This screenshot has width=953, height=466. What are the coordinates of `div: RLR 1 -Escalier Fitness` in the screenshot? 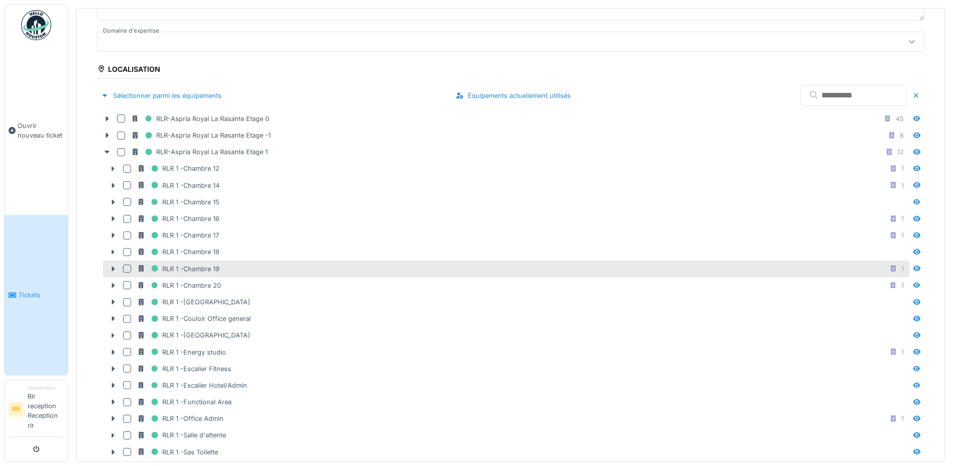 It's located at (184, 369).